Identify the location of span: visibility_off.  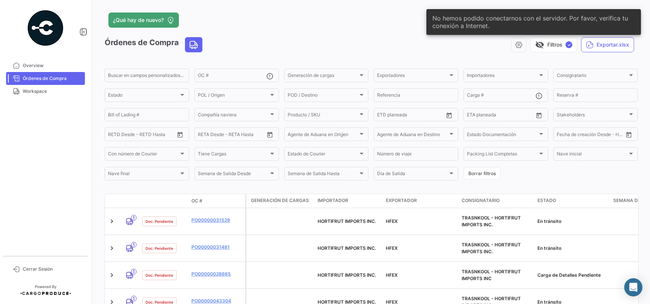
(540, 45).